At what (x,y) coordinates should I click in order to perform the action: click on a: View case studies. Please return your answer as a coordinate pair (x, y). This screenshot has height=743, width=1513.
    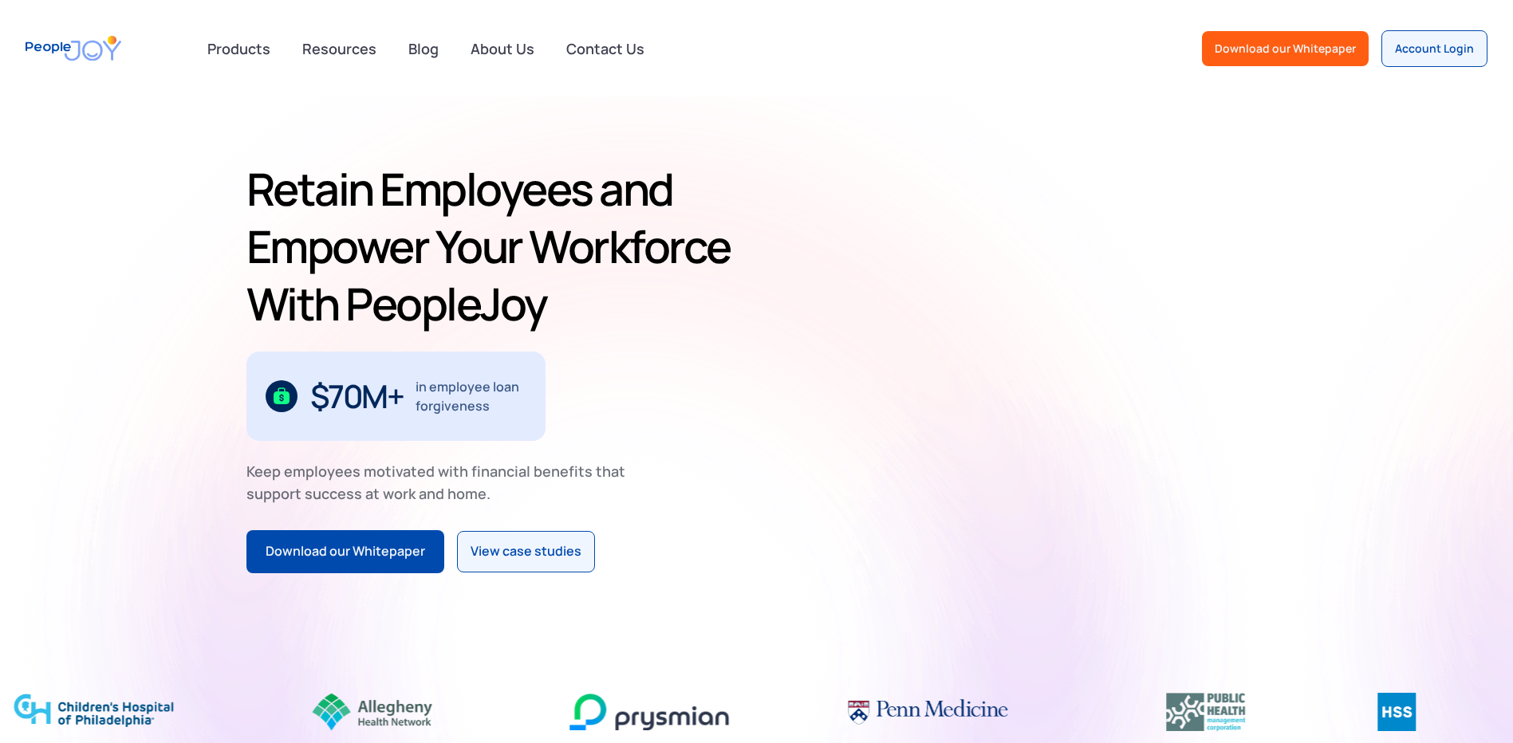
    Looking at the image, I should click on (526, 552).